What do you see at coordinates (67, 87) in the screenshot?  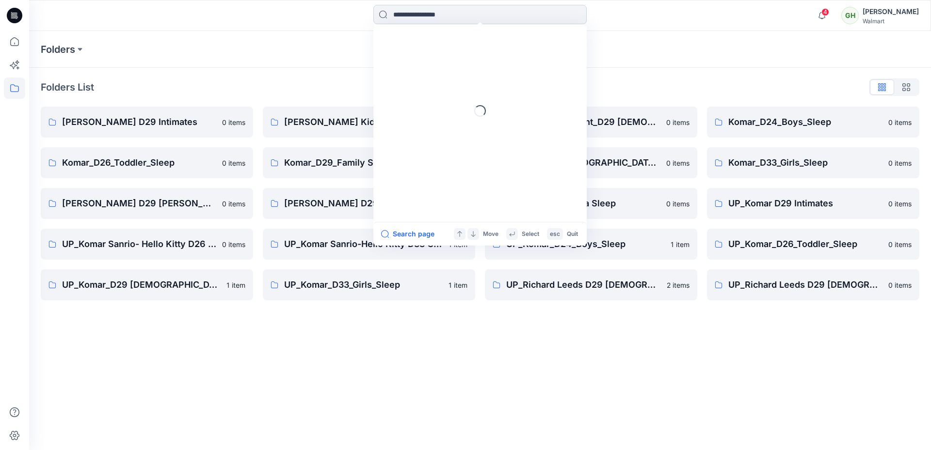 I see `p: Folders List` at bounding box center [67, 87].